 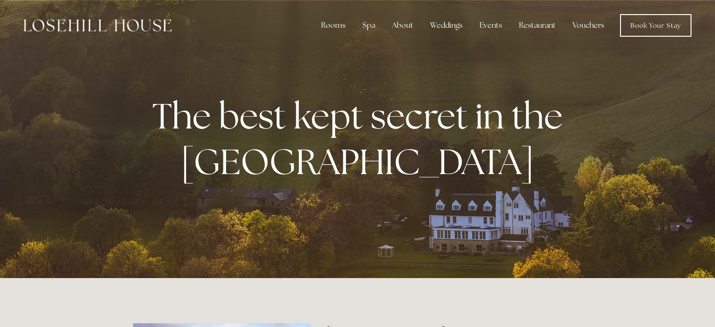 I want to click on div: Restaurant, so click(x=538, y=25).